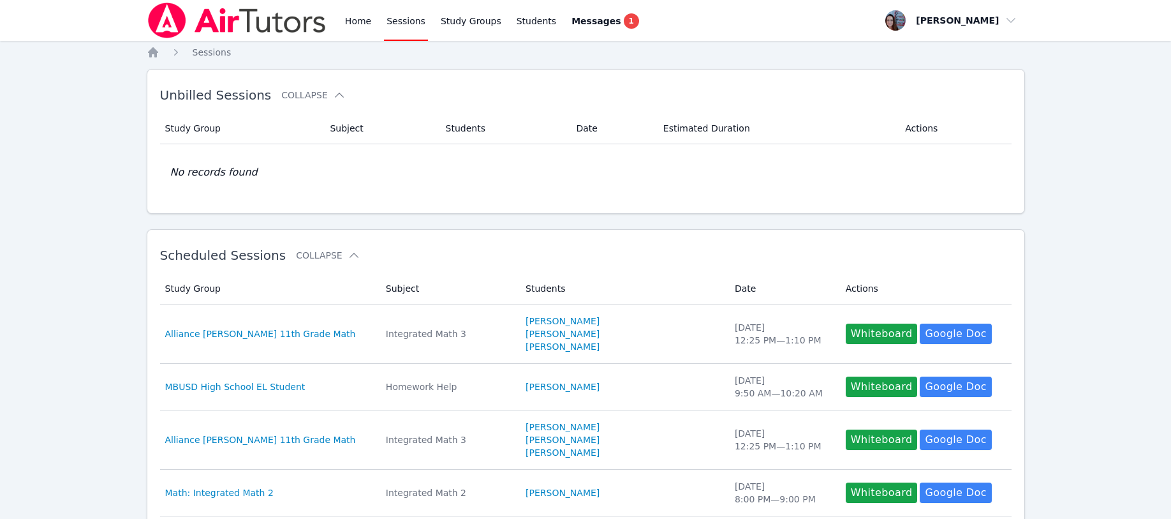  I want to click on div: Integrated Math 2, so click(448, 492).